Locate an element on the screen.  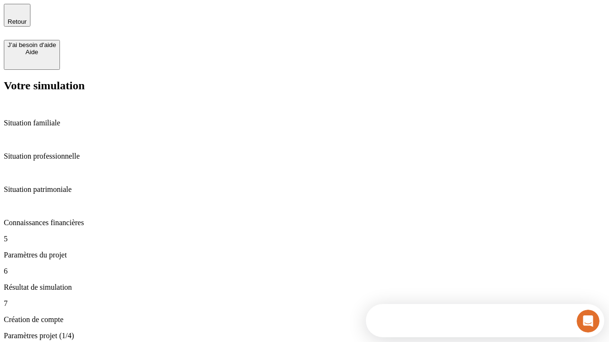
p: 5 is located at coordinates (304, 239).